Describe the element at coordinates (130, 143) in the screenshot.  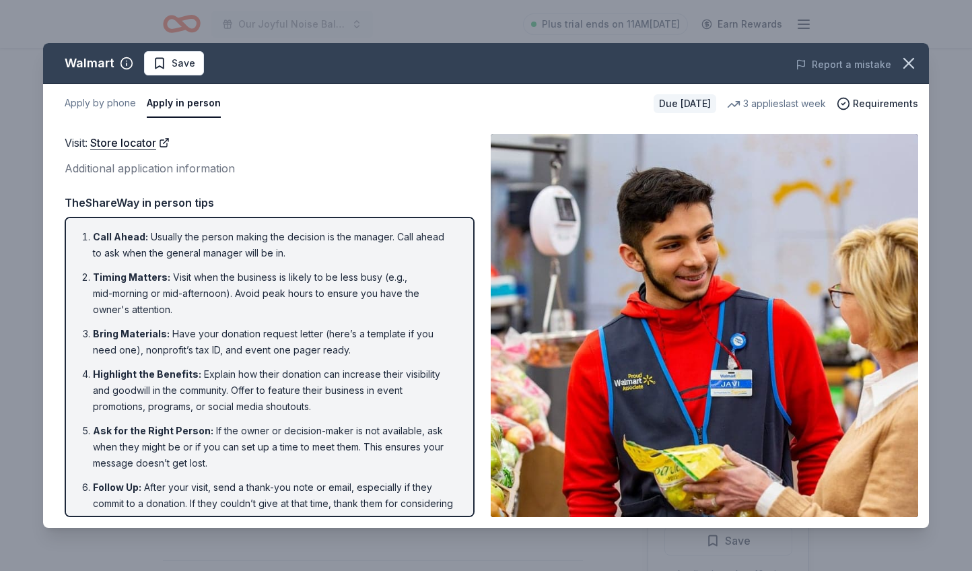
I see `a: Store locator` at that location.